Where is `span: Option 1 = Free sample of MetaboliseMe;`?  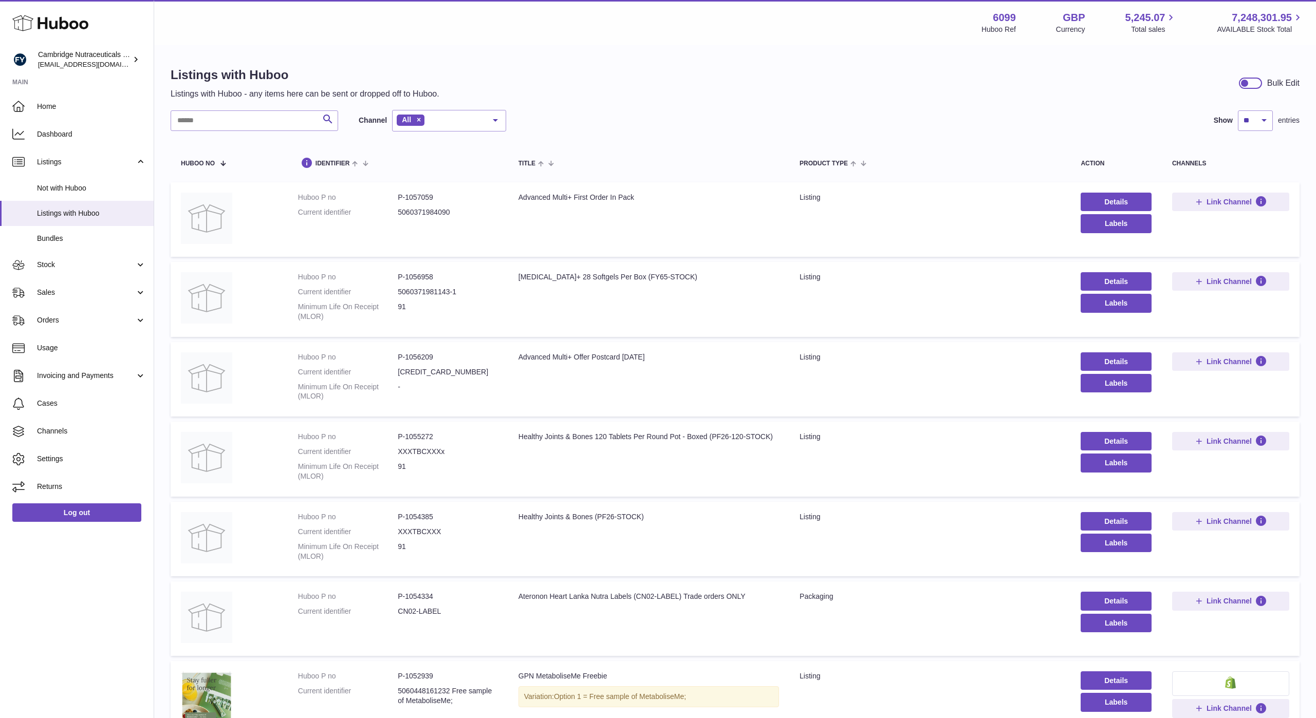
span: Option 1 = Free sample of MetaboliseMe; is located at coordinates (620, 697).